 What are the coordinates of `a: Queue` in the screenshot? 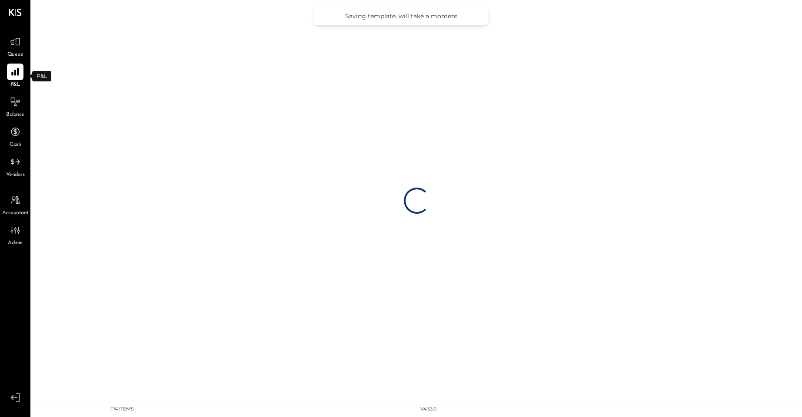 It's located at (15, 46).